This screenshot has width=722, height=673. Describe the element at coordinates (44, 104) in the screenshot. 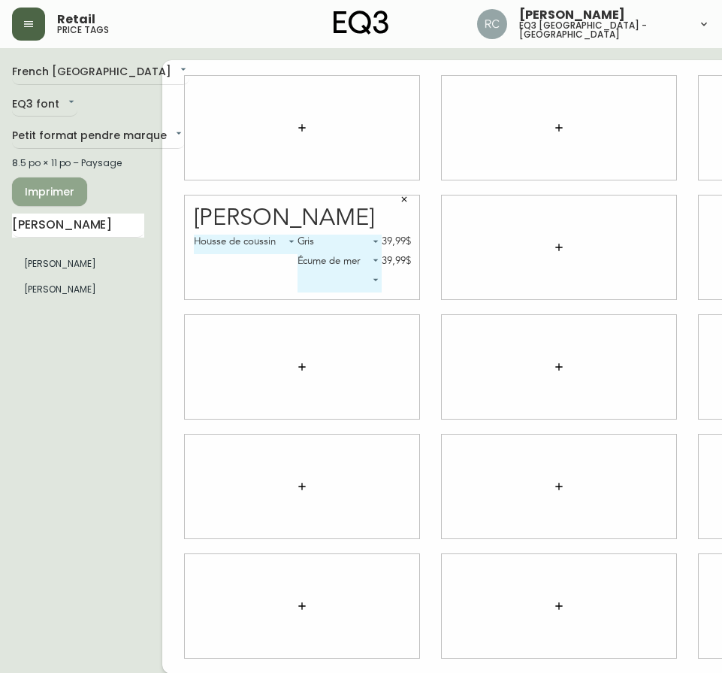

I see `div: EQ3 font` at that location.